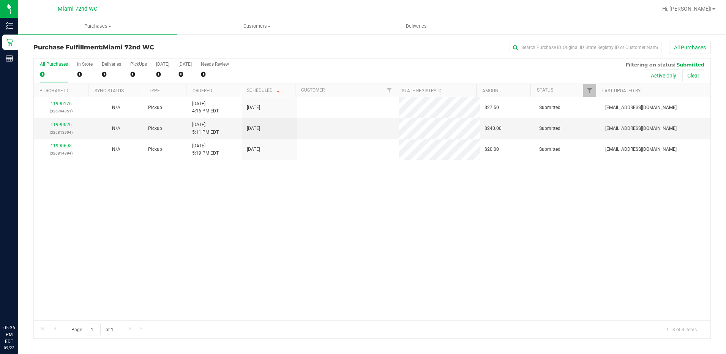 Image resolution: width=726 pixels, height=354 pixels. Describe the element at coordinates (92, 329) in the screenshot. I see `span: Page of 1` at that location.